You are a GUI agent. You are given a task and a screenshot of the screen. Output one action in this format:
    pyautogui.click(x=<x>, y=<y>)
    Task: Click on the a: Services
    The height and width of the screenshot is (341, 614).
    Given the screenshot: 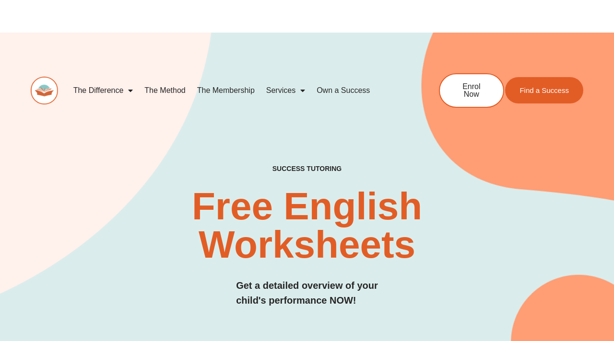 What is the action you would take?
    pyautogui.click(x=285, y=91)
    